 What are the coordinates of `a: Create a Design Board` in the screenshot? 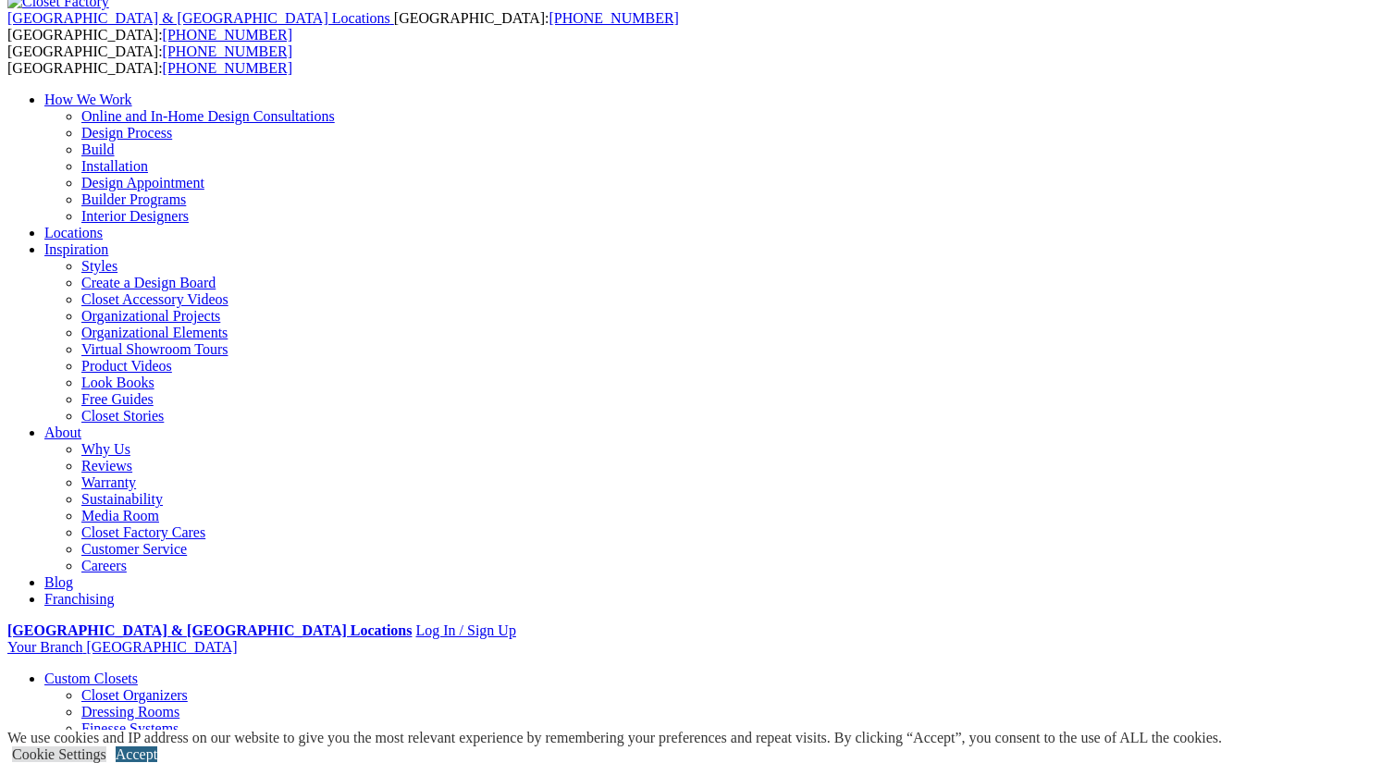 It's located at (148, 282).